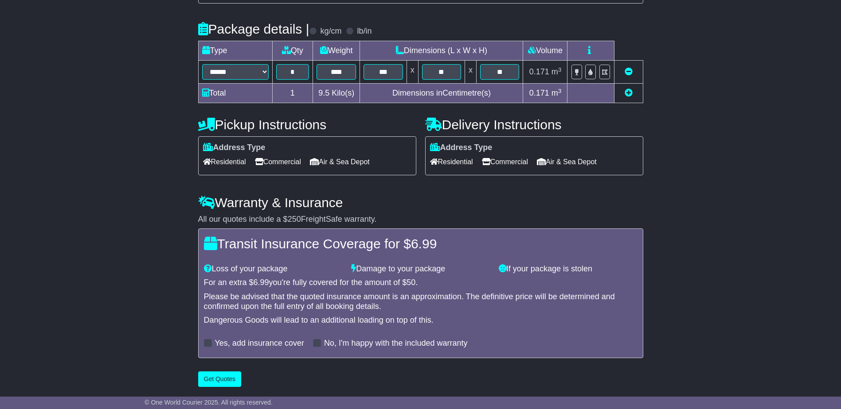 The height and width of the screenshot is (409, 841). What do you see at coordinates (420, 220) in the screenshot?
I see `div: All our quotes include a $ FreightSafe warranty.` at bounding box center [420, 220].